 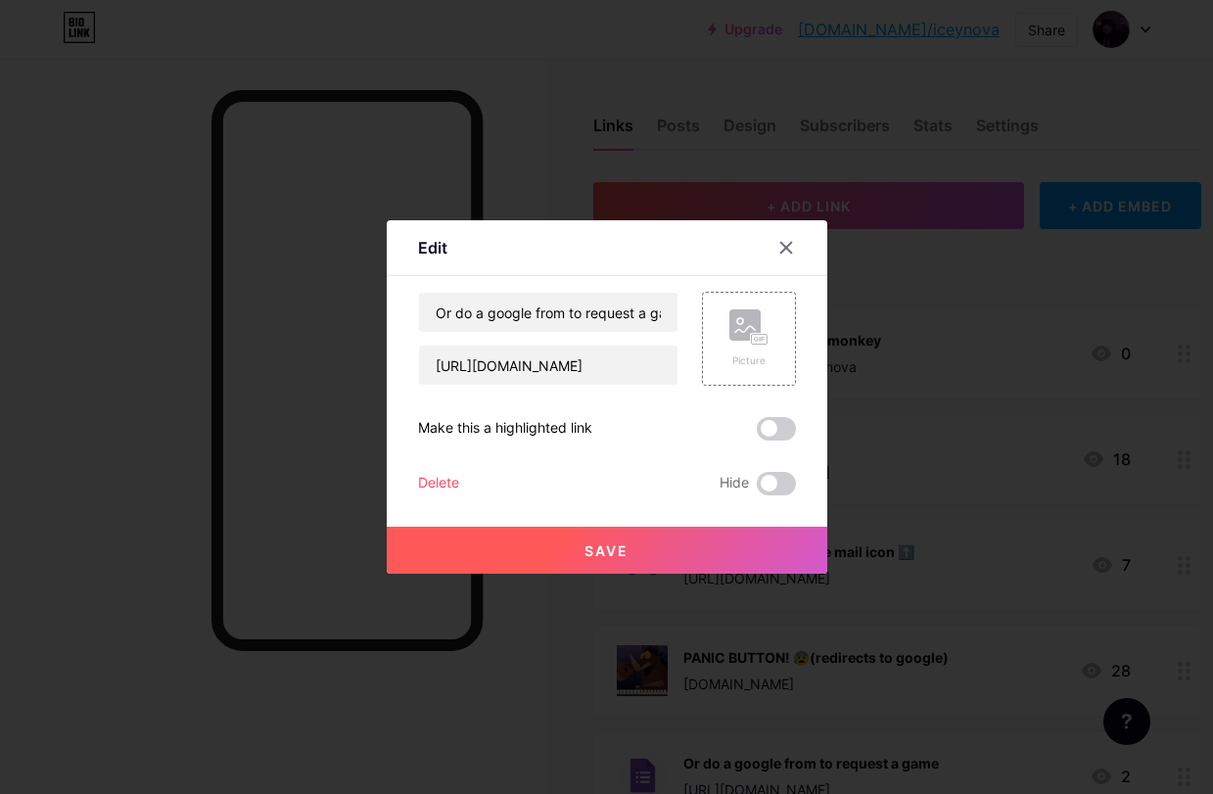 I want to click on div: Delete, so click(x=439, y=484).